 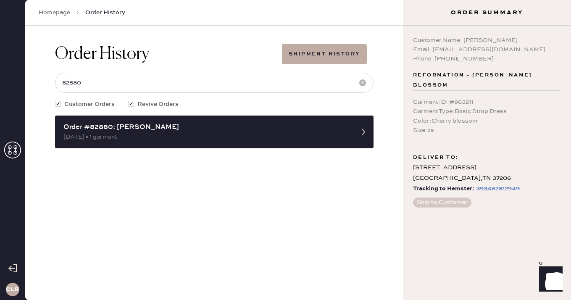 I want to click on div: https://www.fedex.com/apps/fedextrack/?tracknumbers=393462812949&cntry_code=US, so click(x=498, y=189).